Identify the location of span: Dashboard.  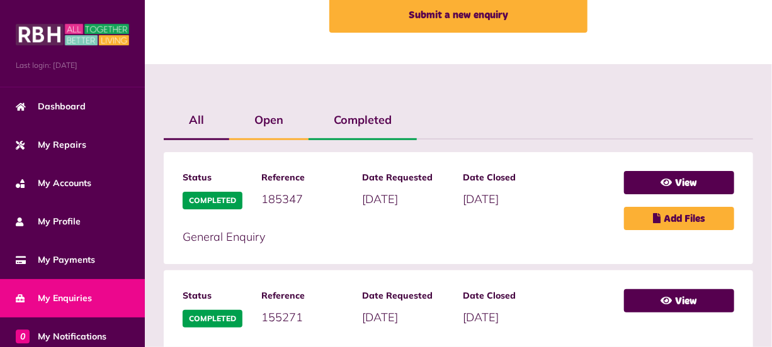
(50, 106).